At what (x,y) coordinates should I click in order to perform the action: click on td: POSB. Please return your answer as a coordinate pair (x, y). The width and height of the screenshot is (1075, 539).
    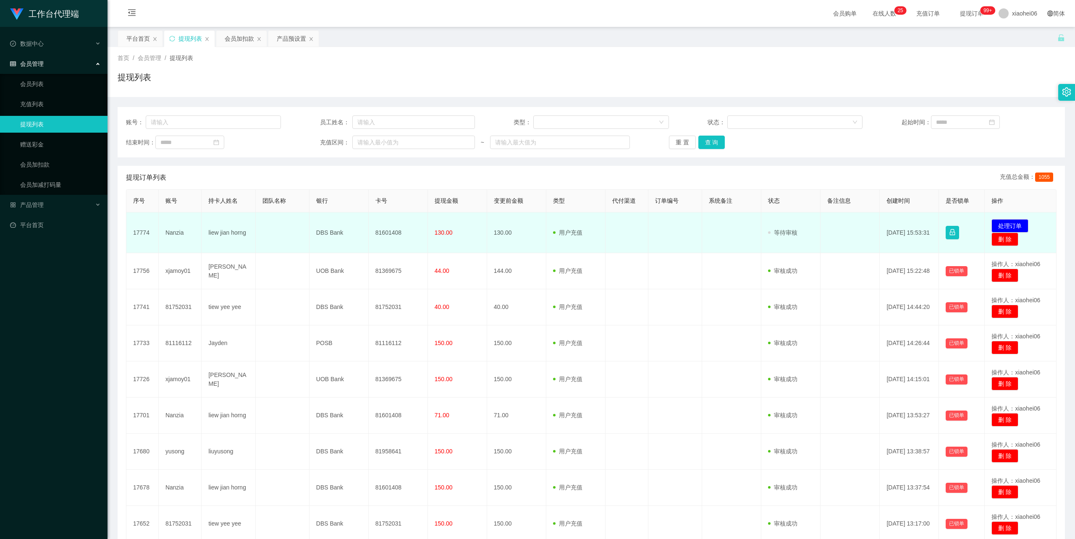
    Looking at the image, I should click on (339, 343).